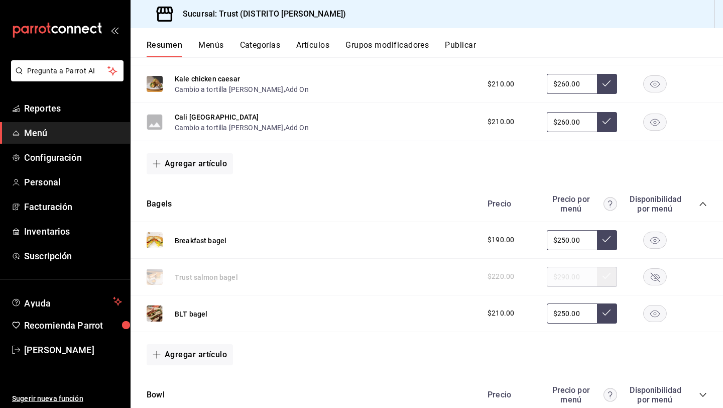 Image resolution: width=723 pixels, height=408 pixels. Describe the element at coordinates (67, 71) in the screenshot. I see `button: Pregunta a Parrot AI` at that location.